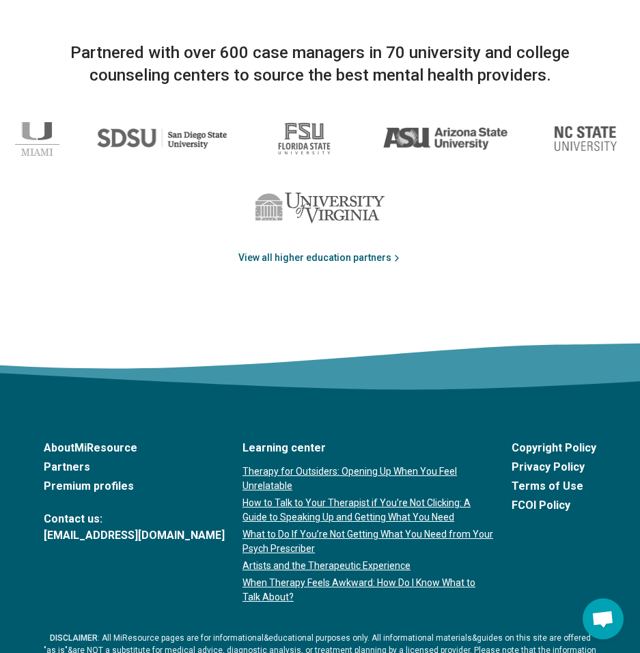 The image size is (640, 653). What do you see at coordinates (554, 487) in the screenshot?
I see `a: Terms of Use` at bounding box center [554, 487].